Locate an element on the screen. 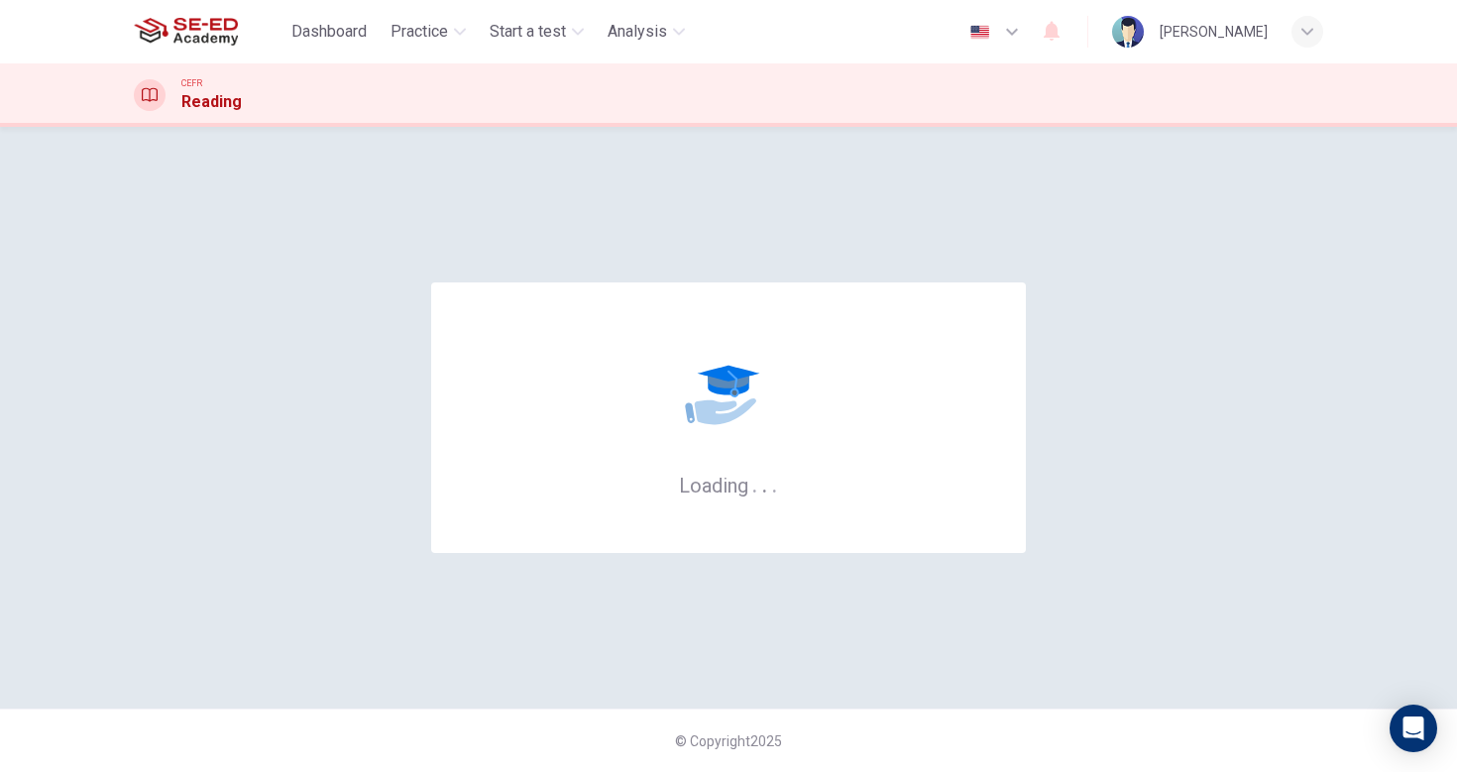 The height and width of the screenshot is (772, 1457). img: SE-ED Academy logo is located at coordinates (185, 32).